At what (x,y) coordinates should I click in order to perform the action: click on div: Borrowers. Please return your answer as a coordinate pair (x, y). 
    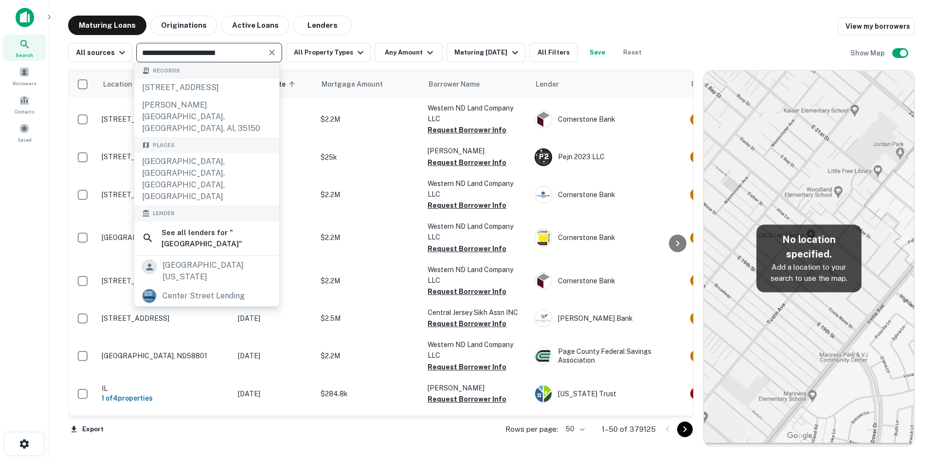
    Looking at the image, I should click on (24, 76).